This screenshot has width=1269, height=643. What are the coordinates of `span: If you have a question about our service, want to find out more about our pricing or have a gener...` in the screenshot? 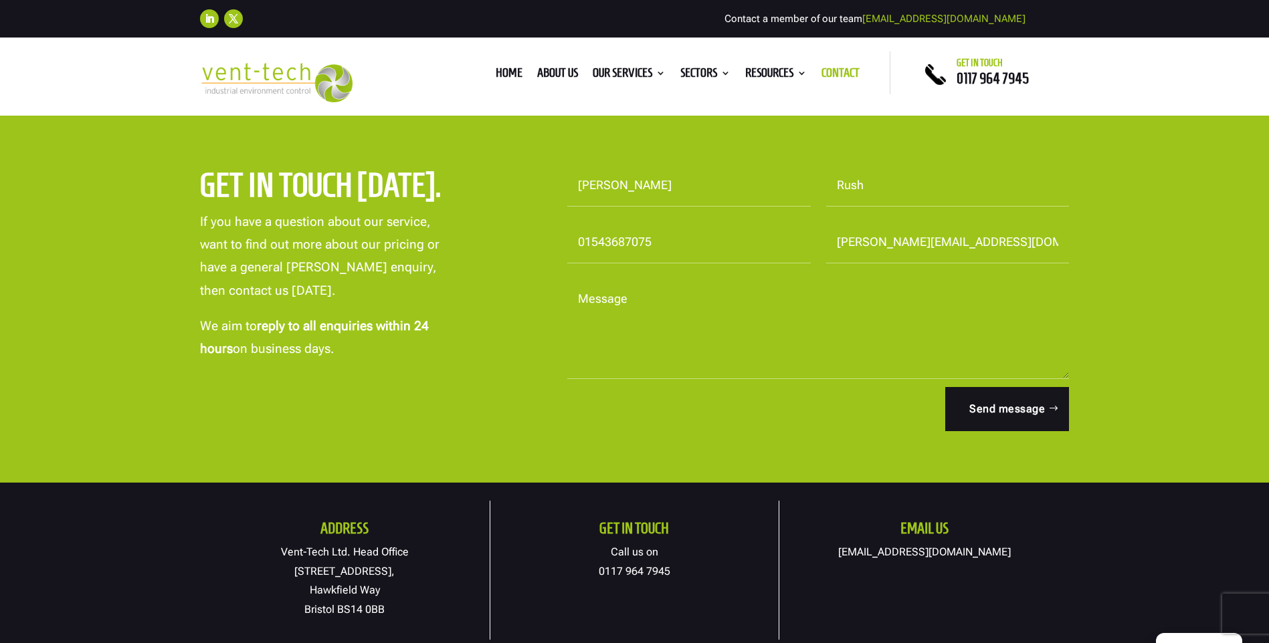 It's located at (320, 256).